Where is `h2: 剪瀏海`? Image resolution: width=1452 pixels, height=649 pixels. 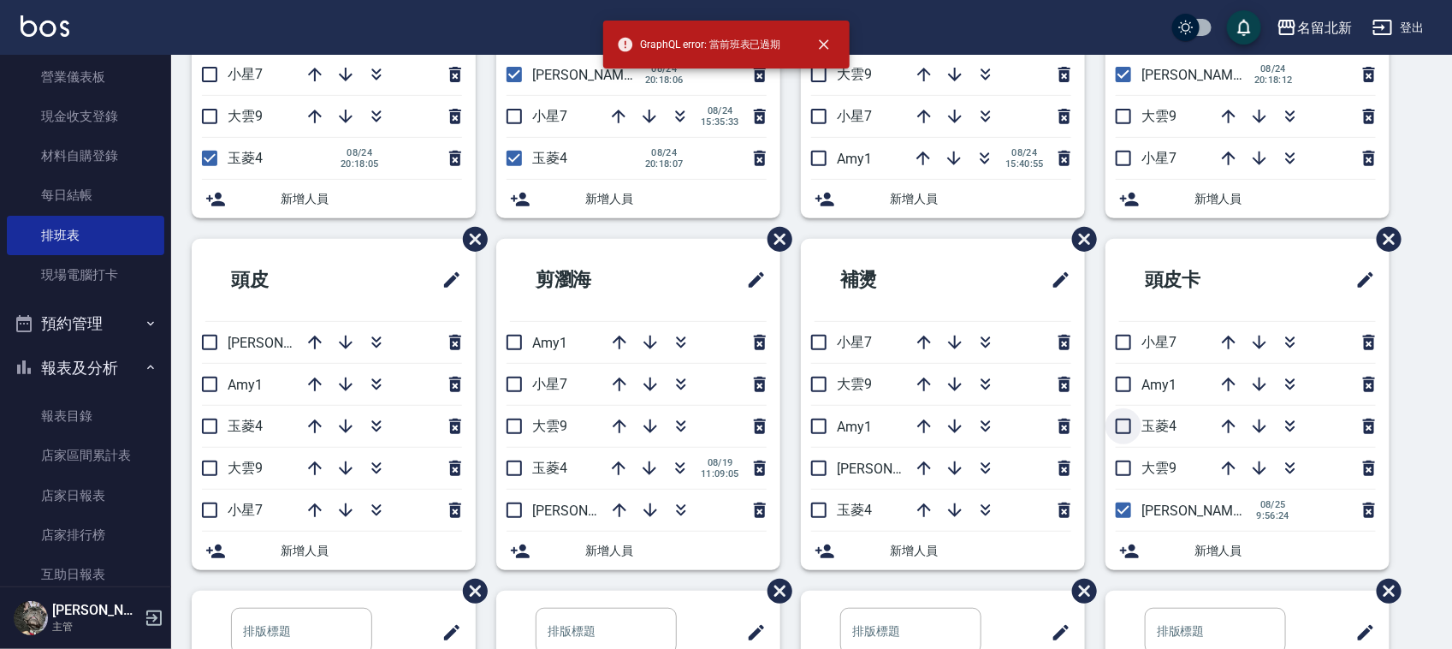
h2: 剪瀏海 is located at coordinates (593, 280).